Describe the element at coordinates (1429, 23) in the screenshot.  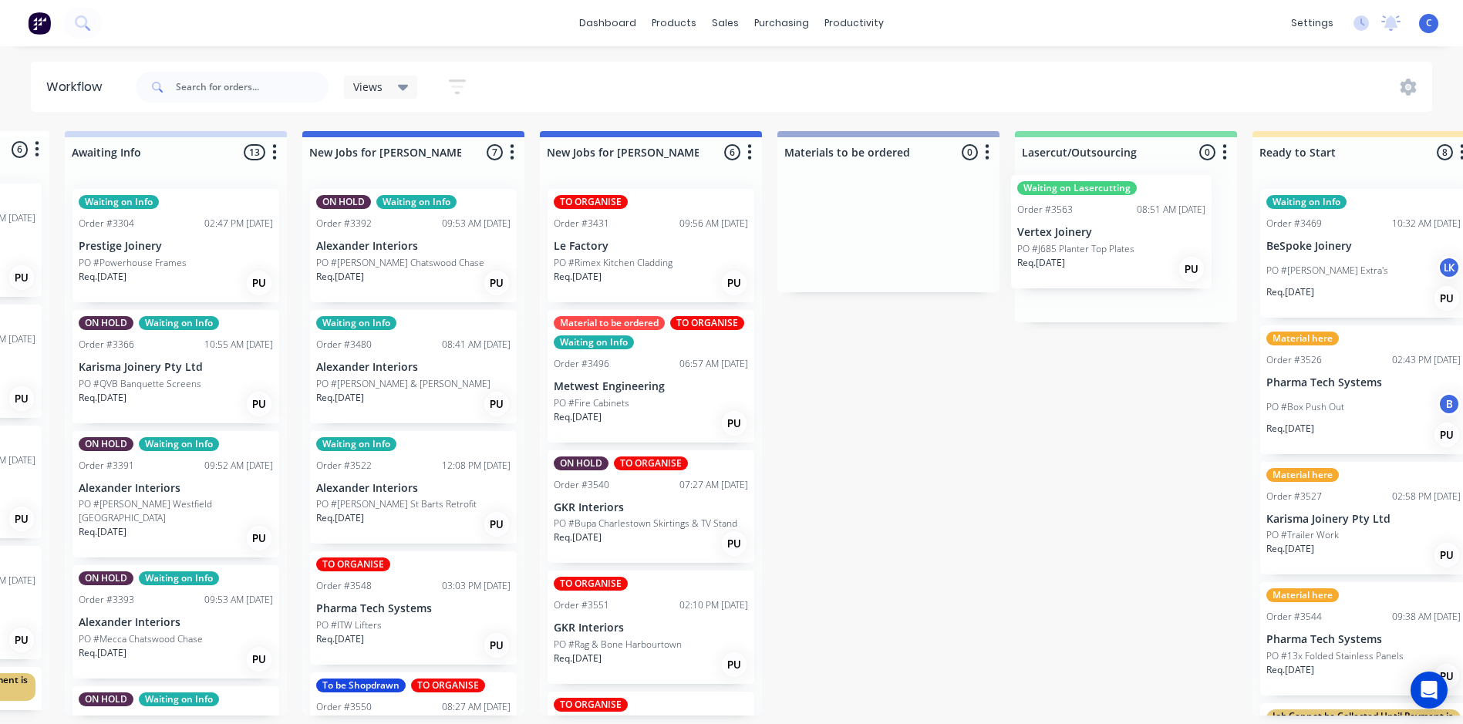
I see `span: C` at that location.